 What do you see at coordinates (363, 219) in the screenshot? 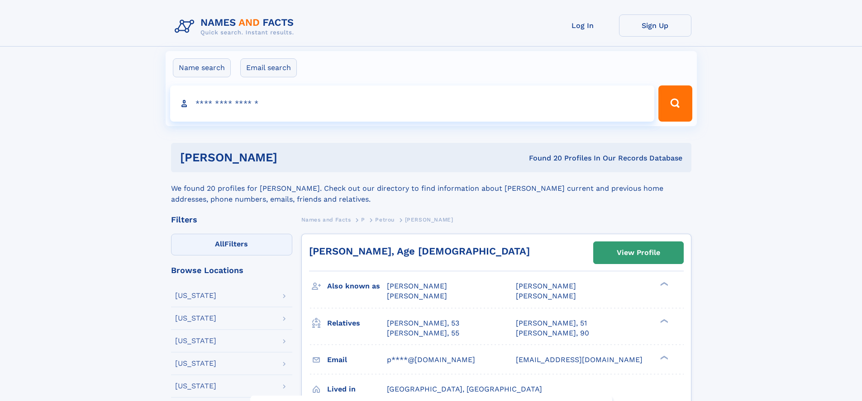
I see `a: P` at bounding box center [363, 219].